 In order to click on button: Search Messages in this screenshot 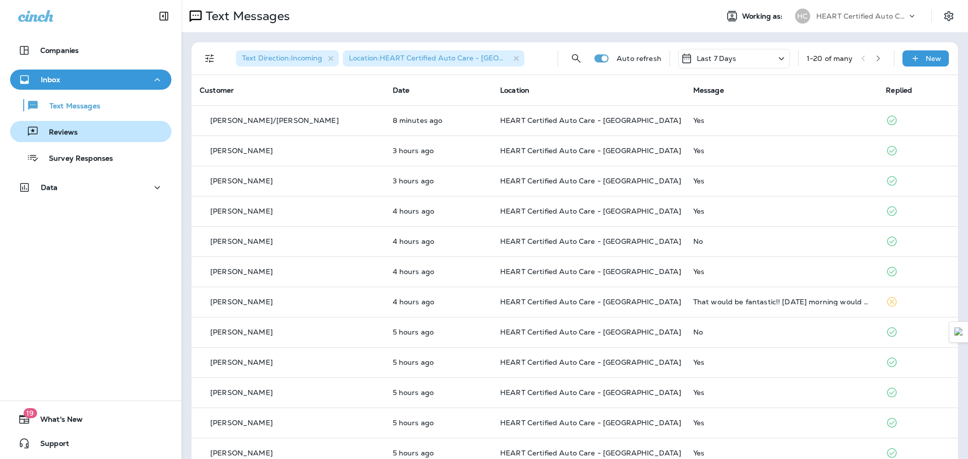, I will do `click(576, 58)`.